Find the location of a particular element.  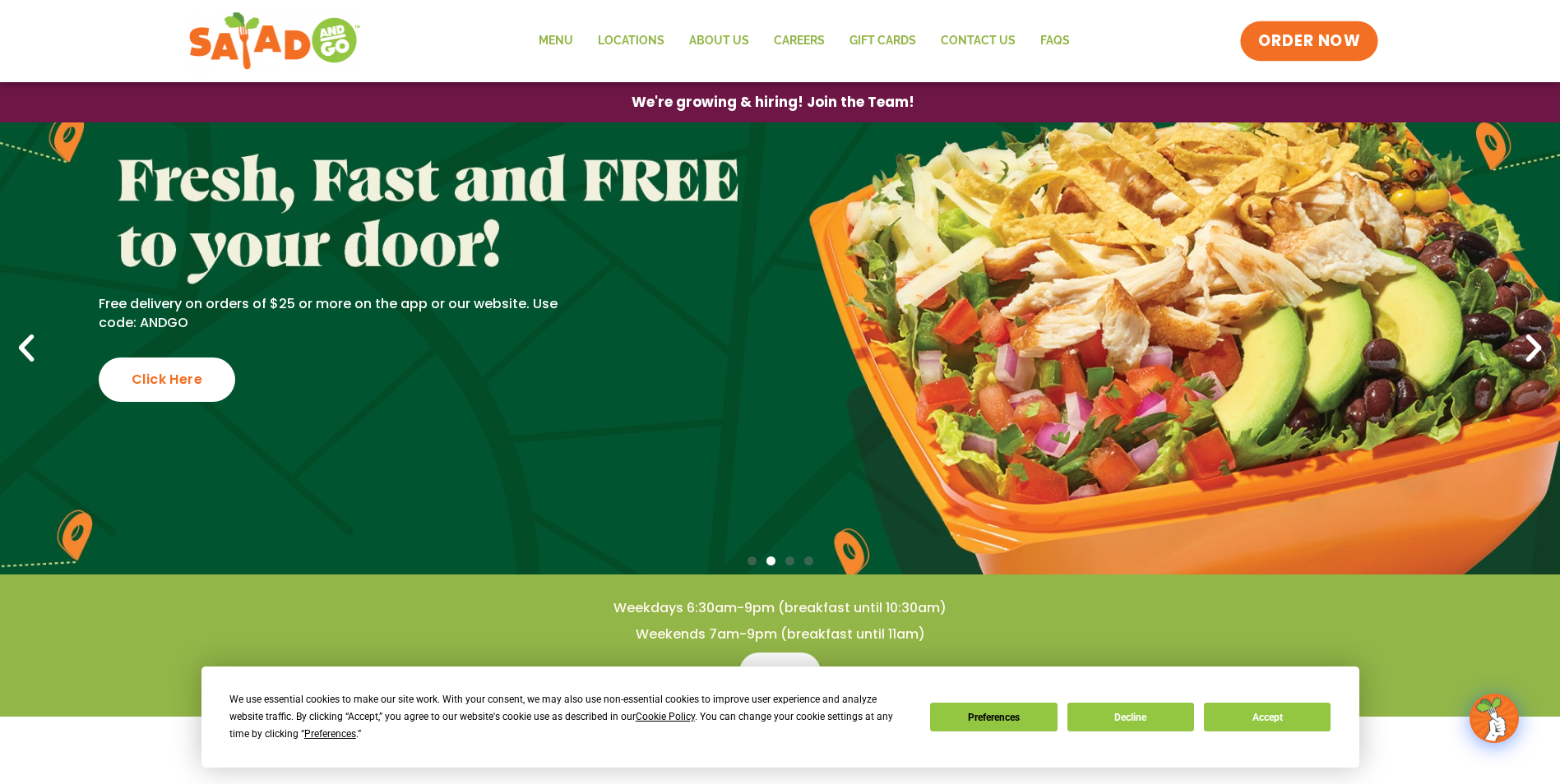

span: Go to slide 1 is located at coordinates (752, 561).